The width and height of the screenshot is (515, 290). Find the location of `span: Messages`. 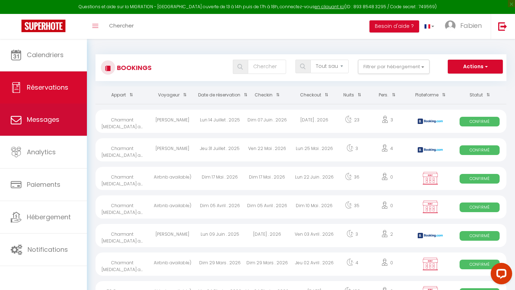

span: Messages is located at coordinates (43, 119).